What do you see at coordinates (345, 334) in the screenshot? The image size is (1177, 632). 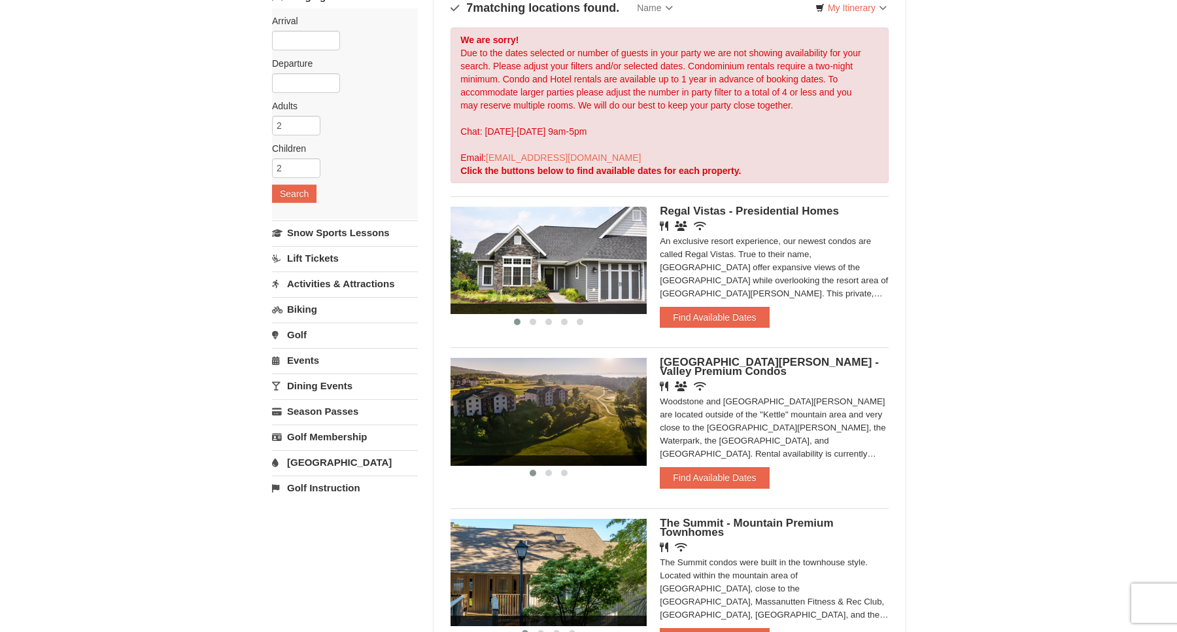 I see `a: Golf` at bounding box center [345, 334].